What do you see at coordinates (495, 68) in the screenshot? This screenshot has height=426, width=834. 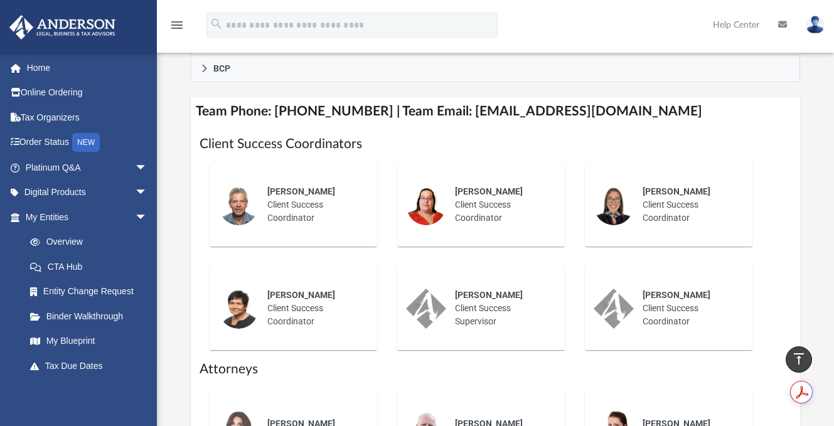 I see `a: BCP` at bounding box center [495, 68].